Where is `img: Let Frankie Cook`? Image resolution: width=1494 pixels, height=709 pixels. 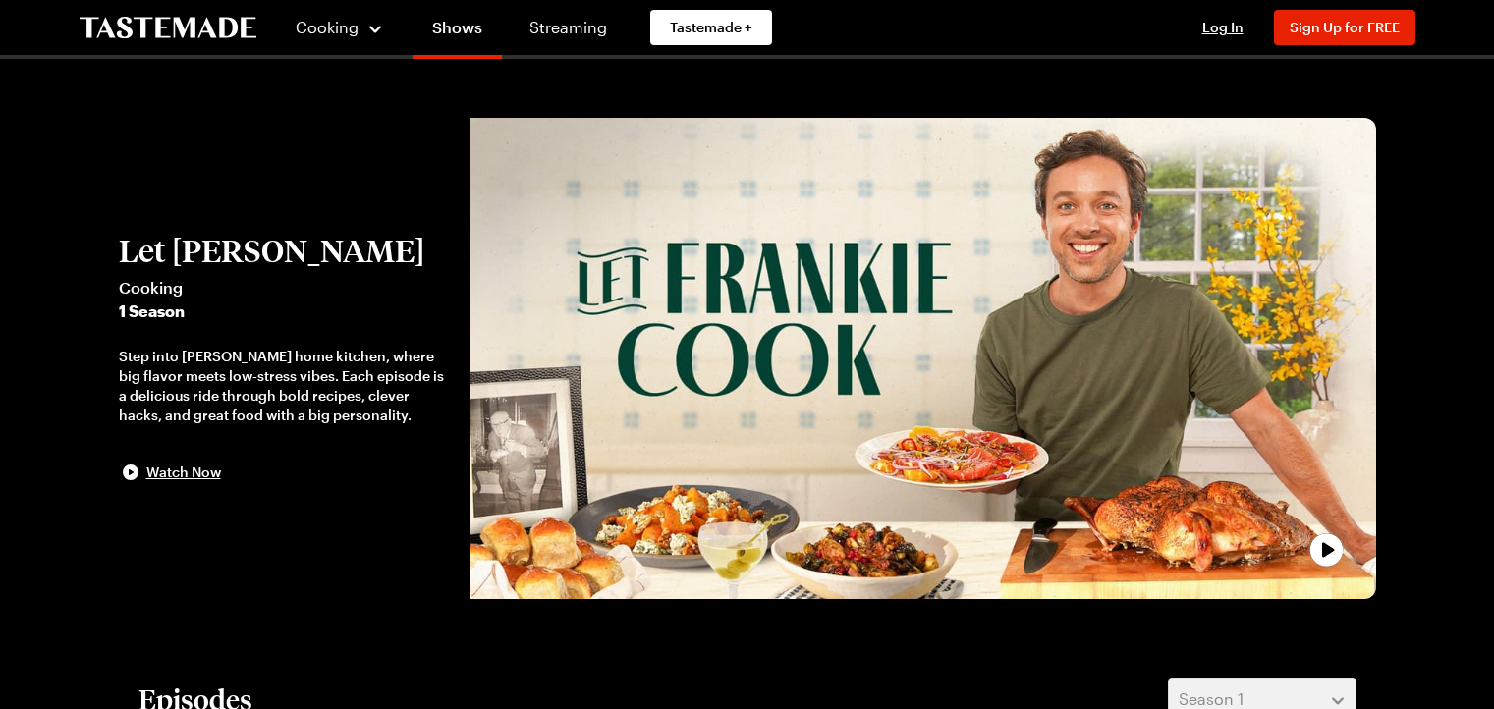 img: Let Frankie Cook is located at coordinates (923, 359).